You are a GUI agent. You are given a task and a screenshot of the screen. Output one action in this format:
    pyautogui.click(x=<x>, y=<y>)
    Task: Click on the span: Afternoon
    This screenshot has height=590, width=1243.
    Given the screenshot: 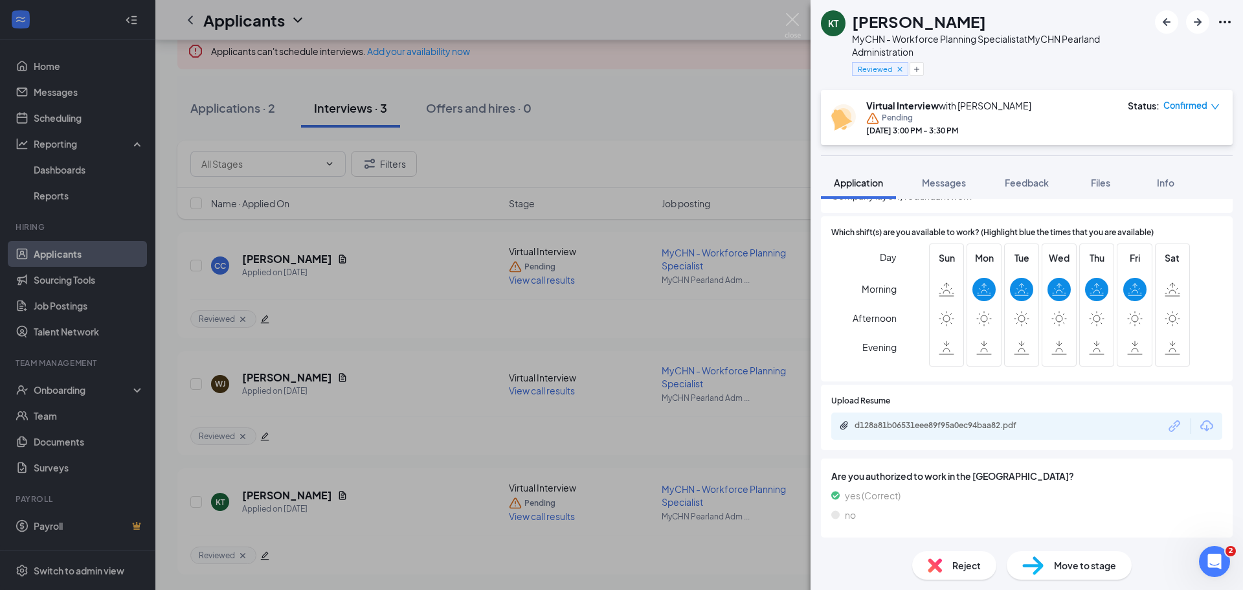 What is the action you would take?
    pyautogui.click(x=874, y=318)
    